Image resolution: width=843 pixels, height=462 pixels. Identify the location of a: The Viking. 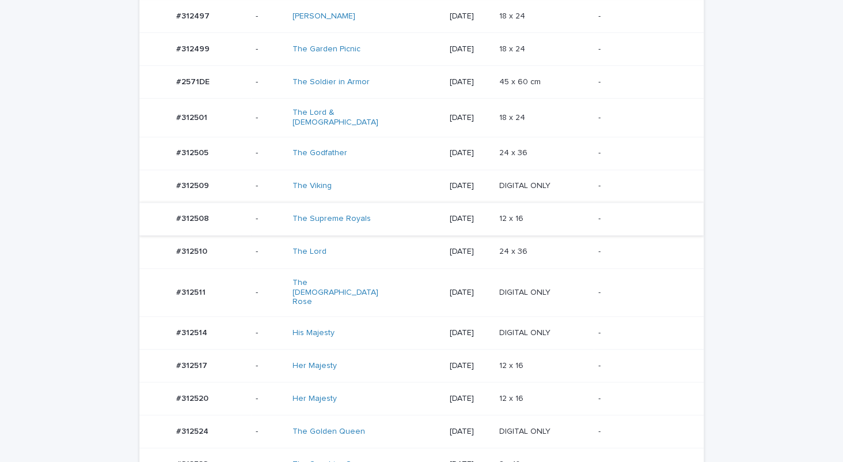
(312, 186).